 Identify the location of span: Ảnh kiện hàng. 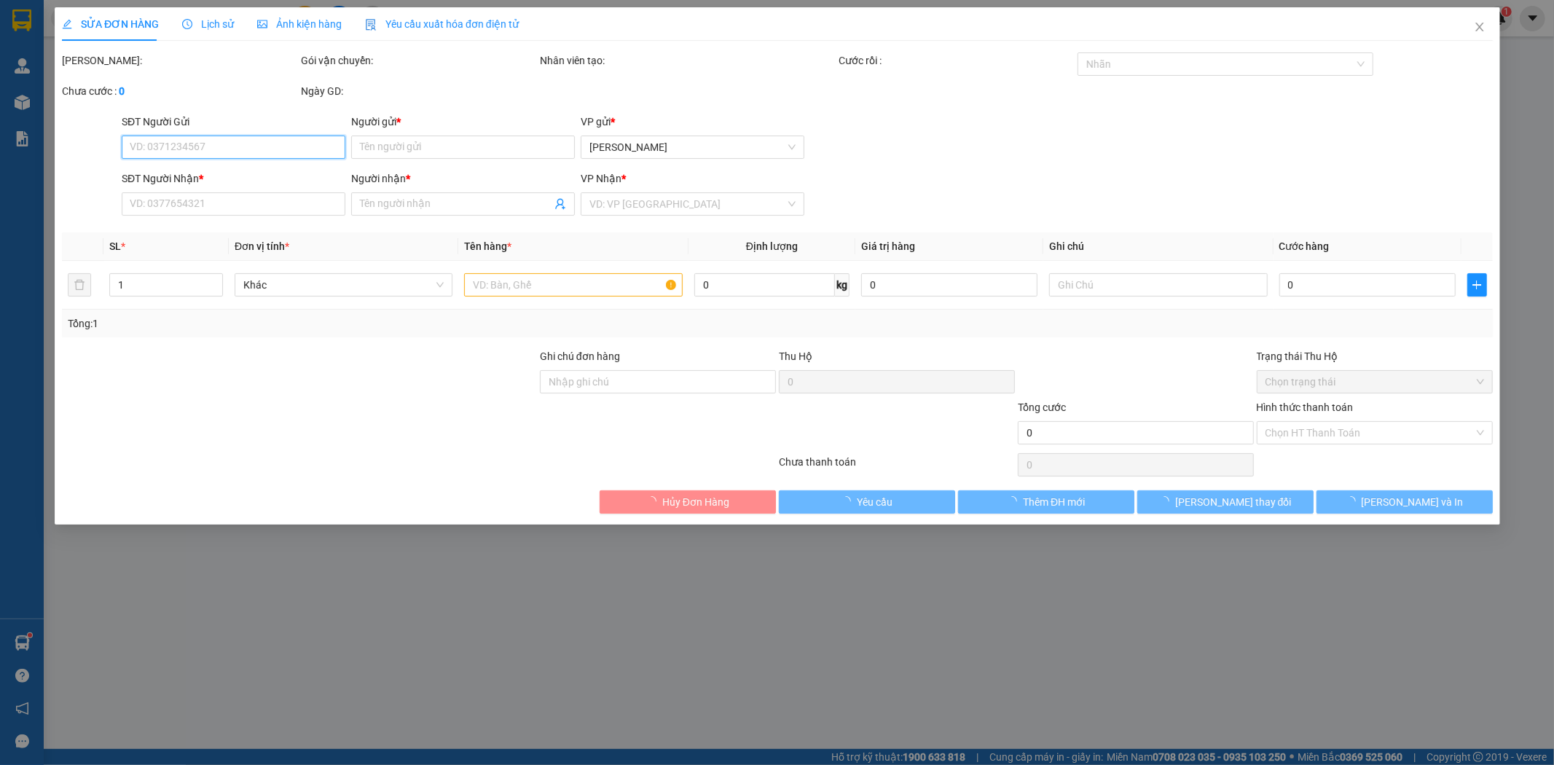
(299, 24).